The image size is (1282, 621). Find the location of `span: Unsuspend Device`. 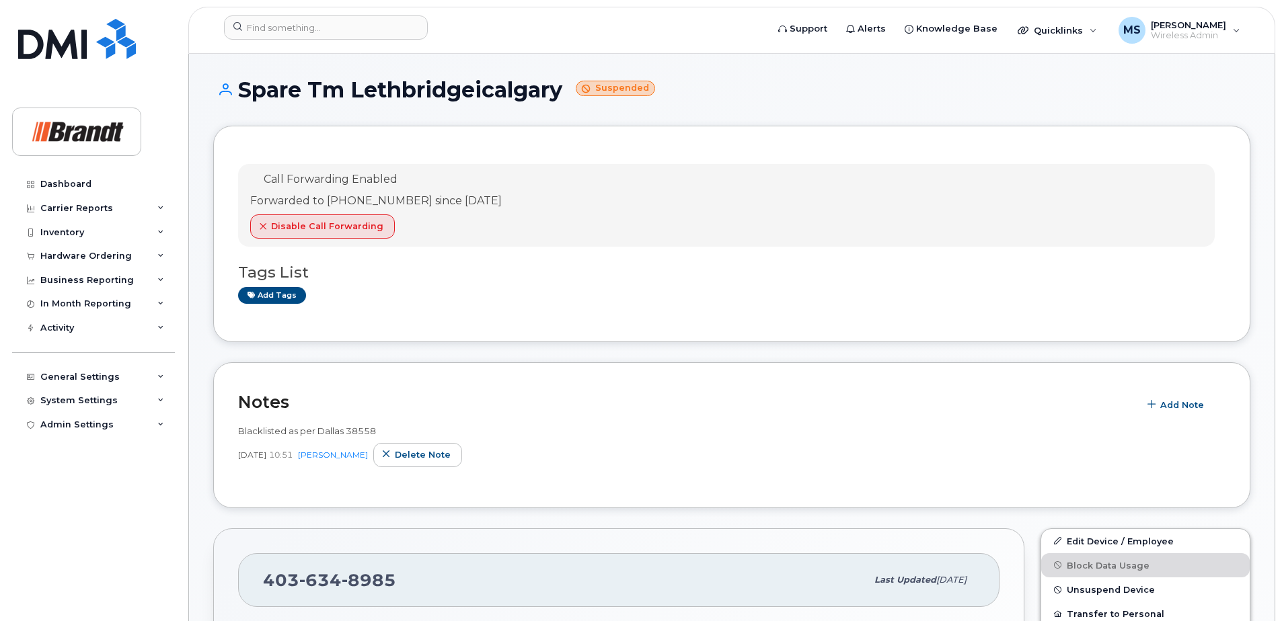

span: Unsuspend Device is located at coordinates (1110, 590).